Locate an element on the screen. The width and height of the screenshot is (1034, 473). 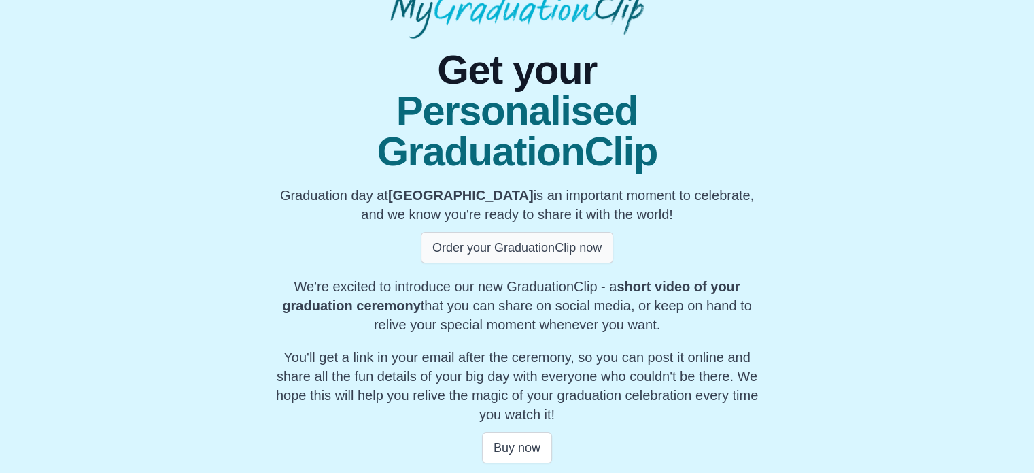
button: Buy now is located at coordinates (517, 447).